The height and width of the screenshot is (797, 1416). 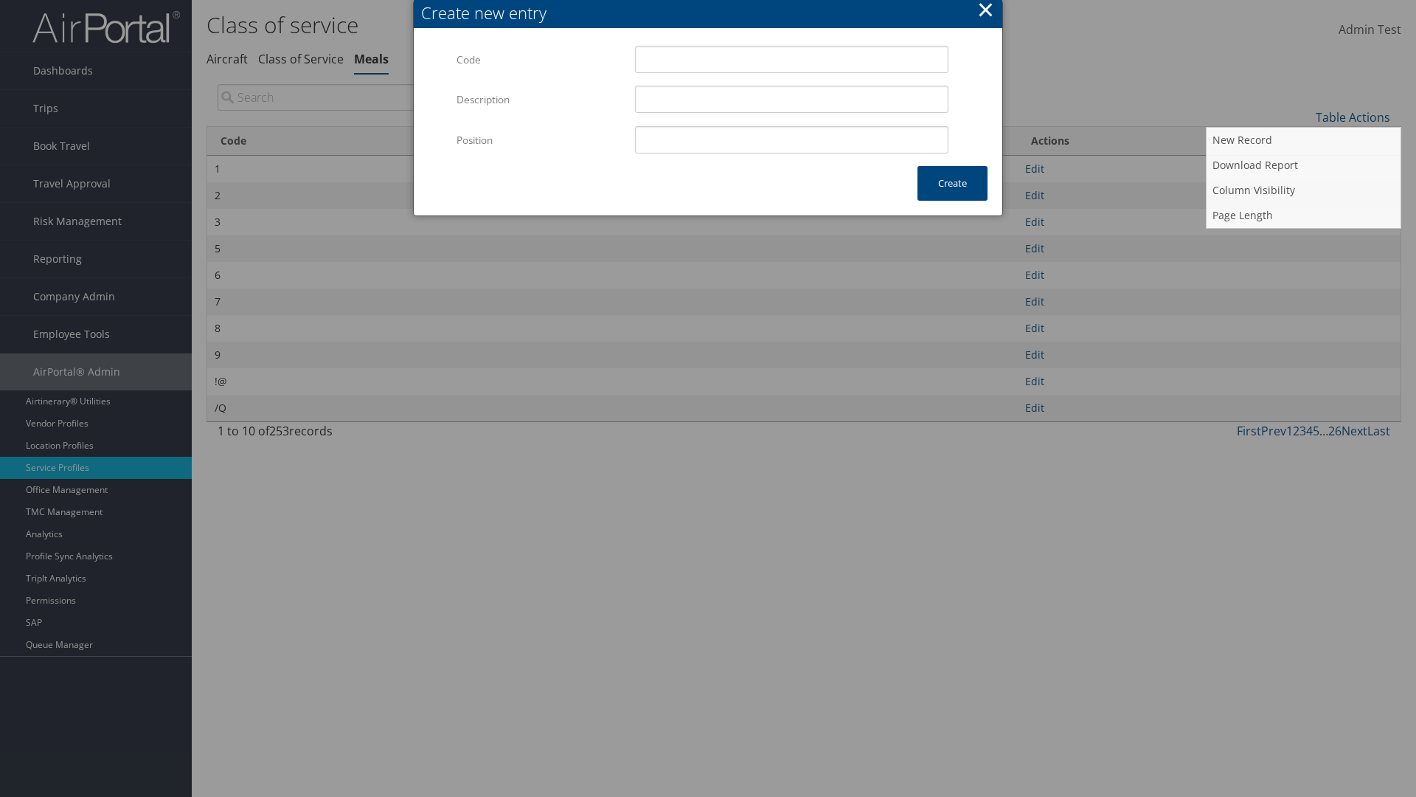 I want to click on a: Page Length, so click(x=1303, y=215).